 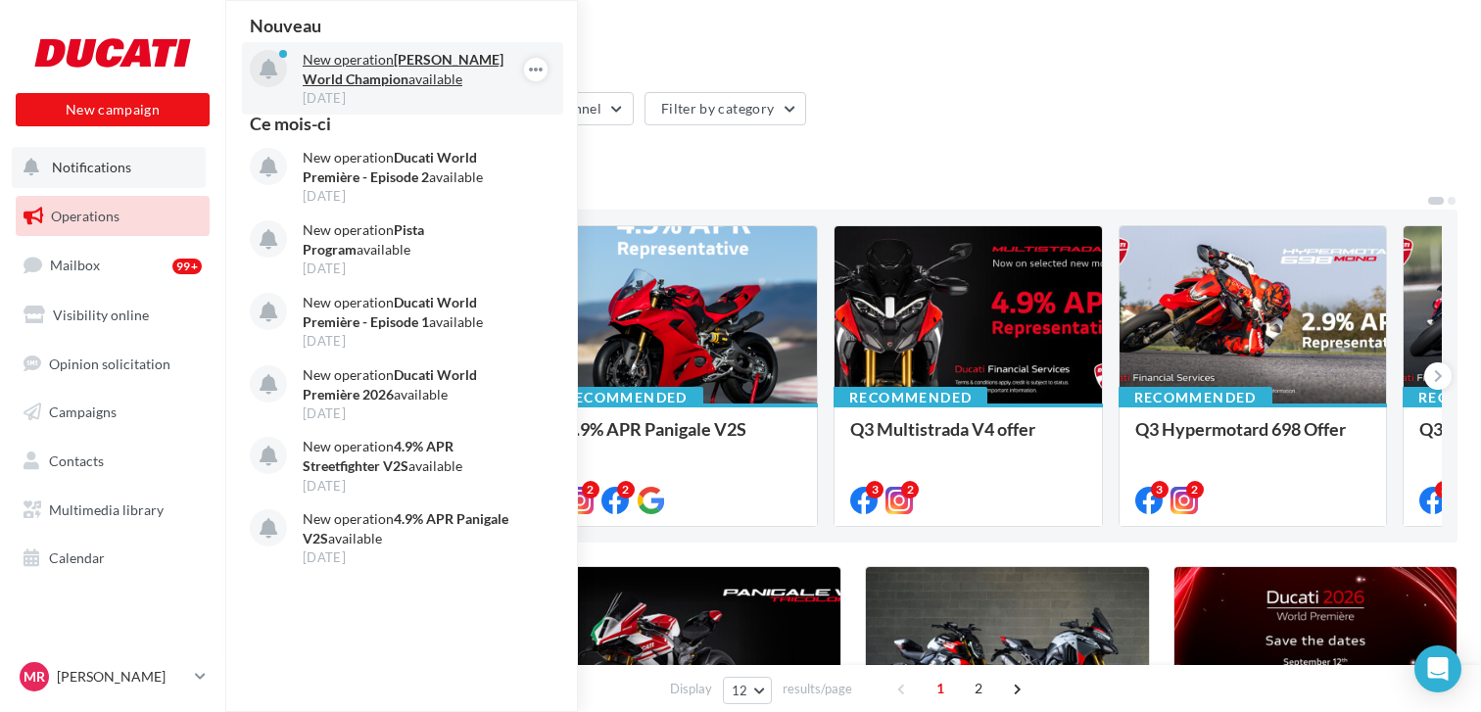 I want to click on div: Q3 Multistrada V4 offer, so click(x=968, y=439).